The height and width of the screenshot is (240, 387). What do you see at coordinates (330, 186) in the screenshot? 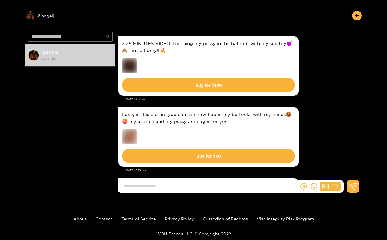
I see `button: picturevideo-camera` at bounding box center [330, 186].